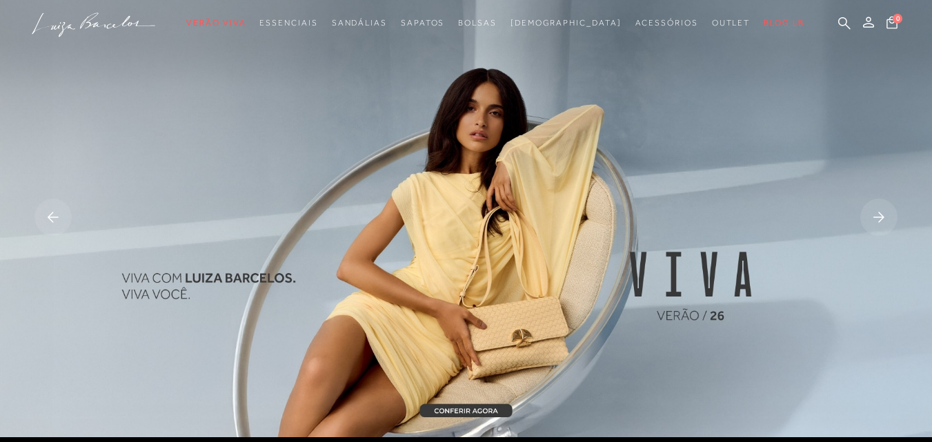  What do you see at coordinates (477, 23) in the screenshot?
I see `span: Bolsas` at bounding box center [477, 23].